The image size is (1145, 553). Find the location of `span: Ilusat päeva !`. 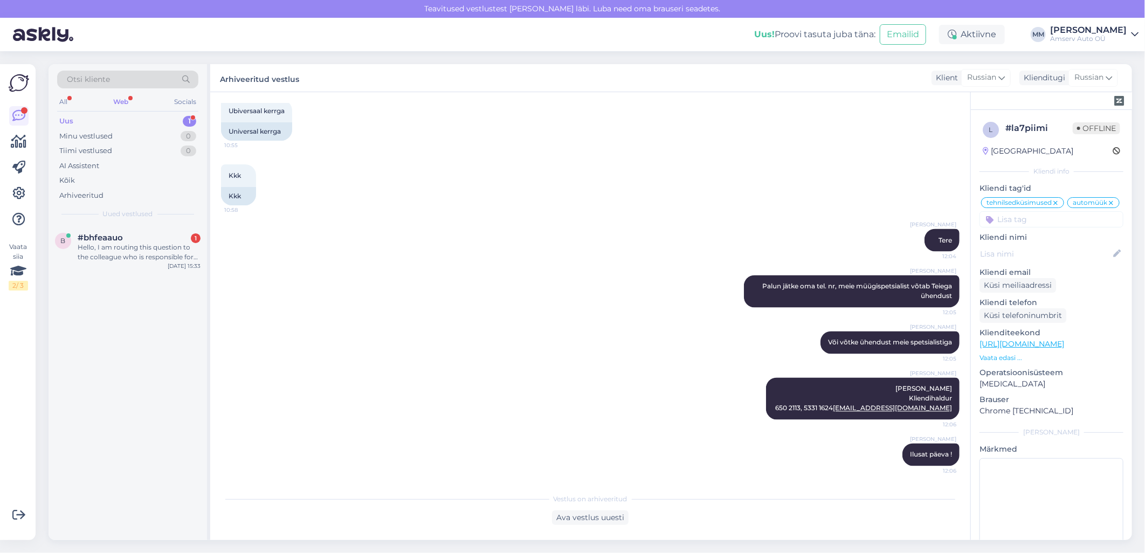

span: Ilusat päeva ! is located at coordinates (931, 455).